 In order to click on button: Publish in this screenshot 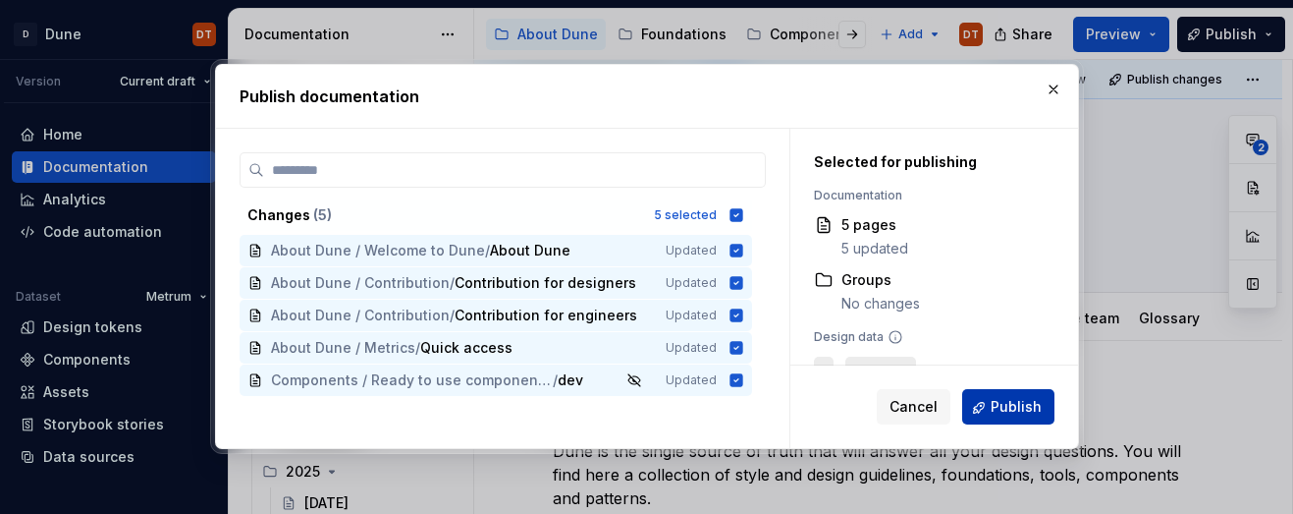, I will do `click(1009, 408)`.